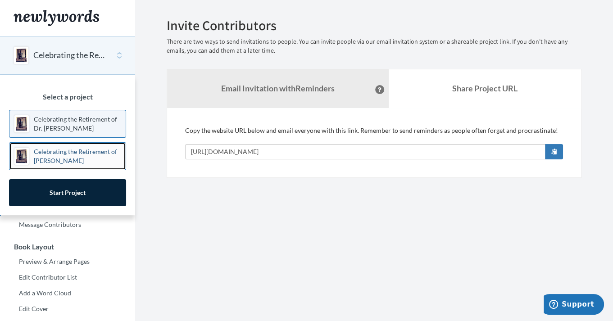 This screenshot has height=321, width=613. I want to click on span: Support, so click(34, 10).